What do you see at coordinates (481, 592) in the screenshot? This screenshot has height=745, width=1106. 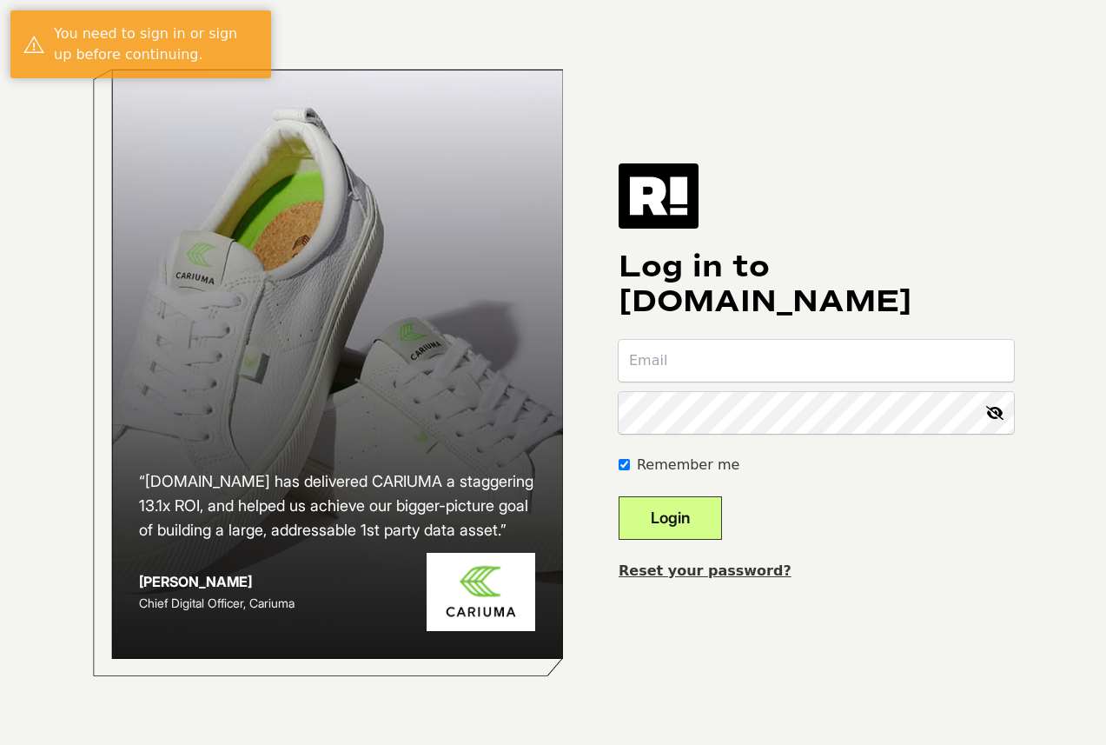 I see `img: Cariuma` at bounding box center [481, 592].